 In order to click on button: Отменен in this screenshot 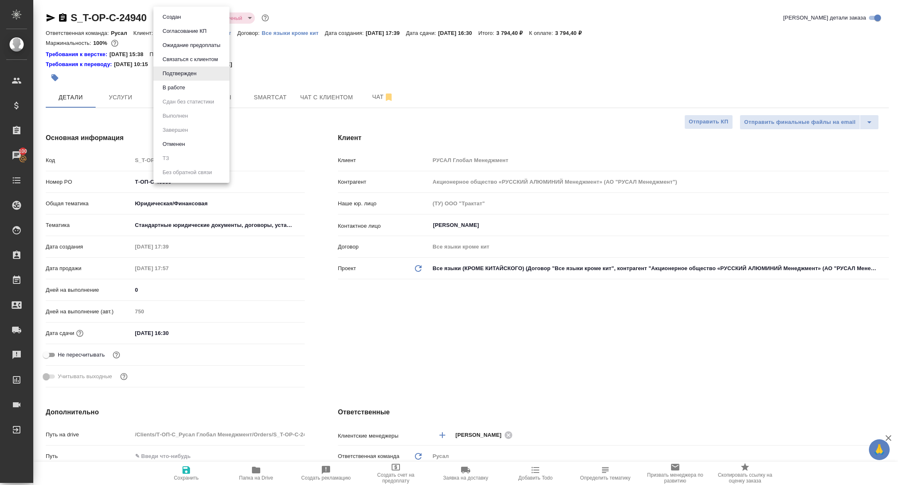, I will do `click(174, 144)`.